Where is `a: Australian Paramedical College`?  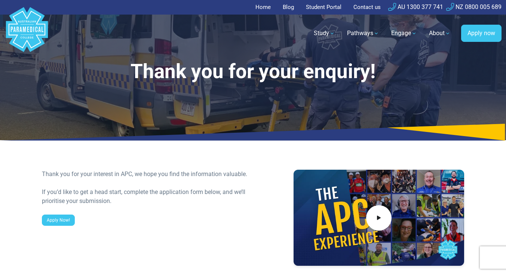
a: Australian Paramedical College is located at coordinates (27, 33).